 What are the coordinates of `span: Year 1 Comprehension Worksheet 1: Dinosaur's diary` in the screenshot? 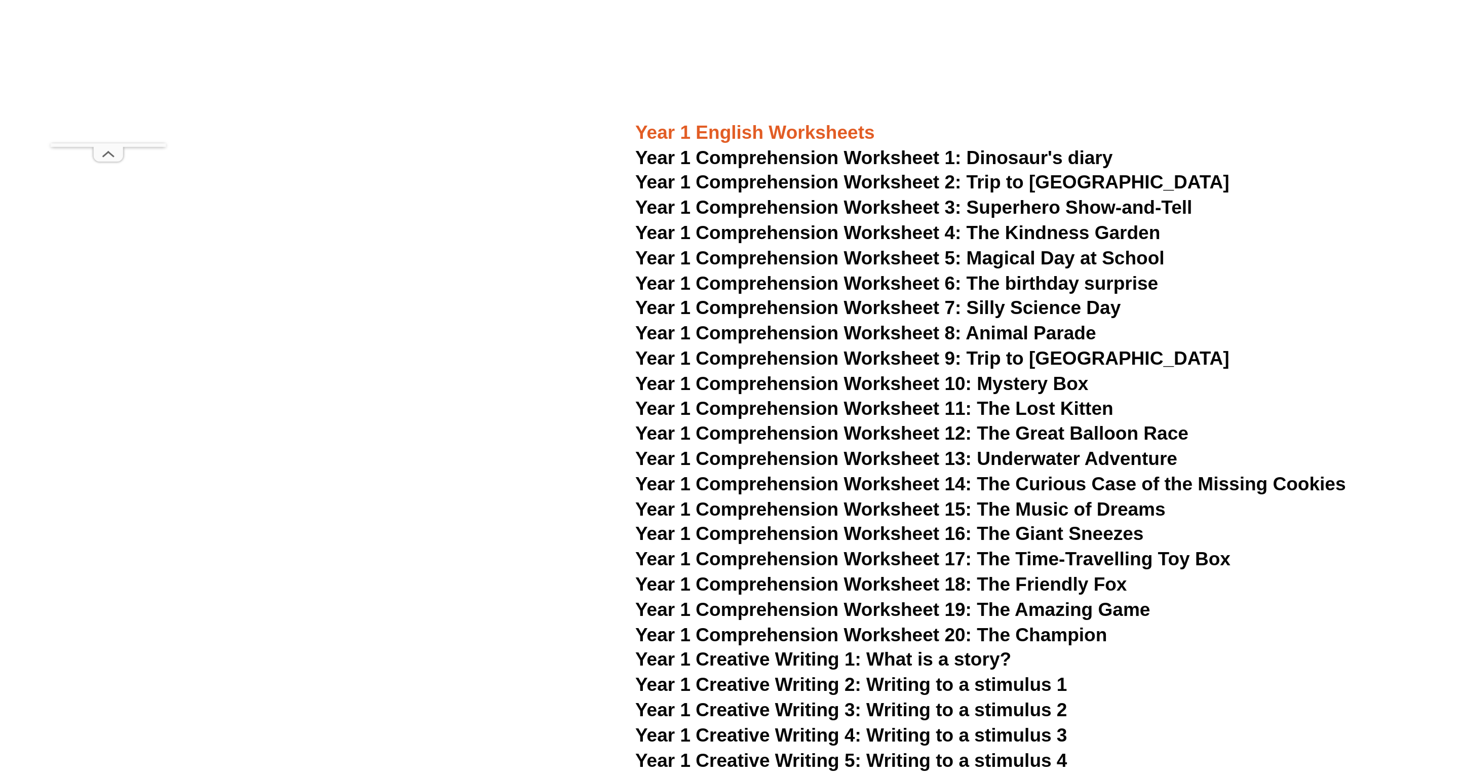 It's located at (613, 341).